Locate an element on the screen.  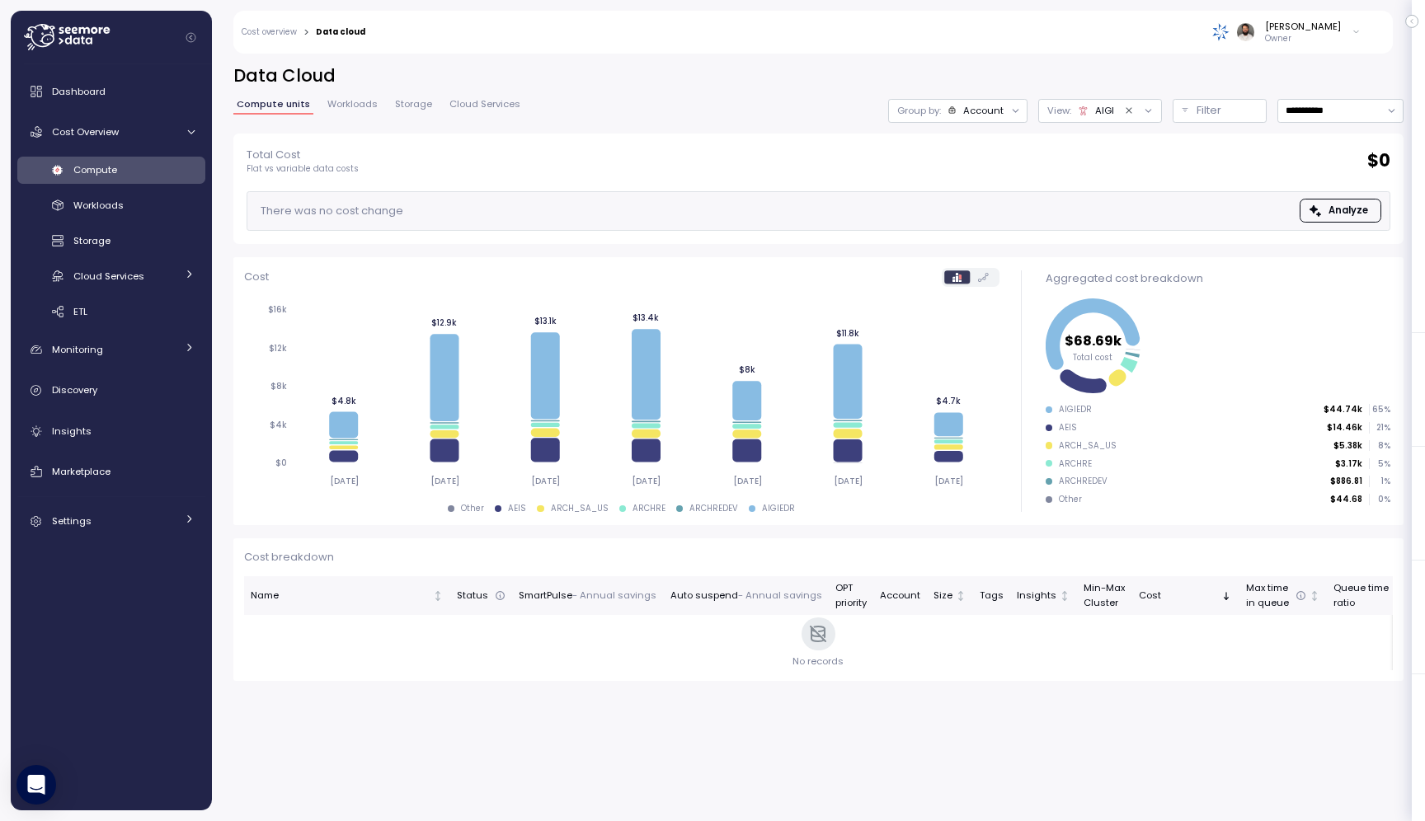
p: $44.74k is located at coordinates (1342, 410).